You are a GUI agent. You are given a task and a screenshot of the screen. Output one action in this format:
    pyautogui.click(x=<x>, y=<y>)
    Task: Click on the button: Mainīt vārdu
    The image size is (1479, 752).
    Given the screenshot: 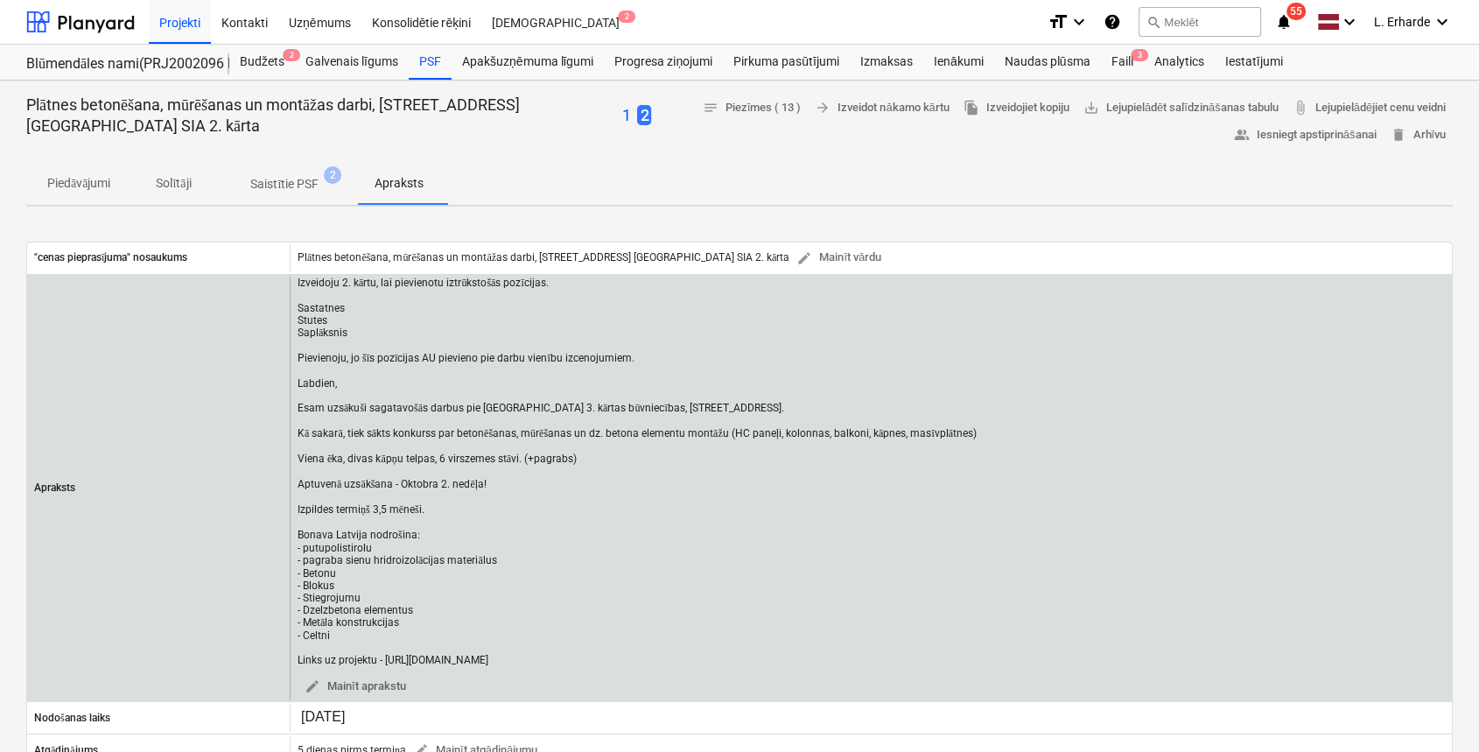 What is the action you would take?
    pyautogui.click(x=838, y=257)
    